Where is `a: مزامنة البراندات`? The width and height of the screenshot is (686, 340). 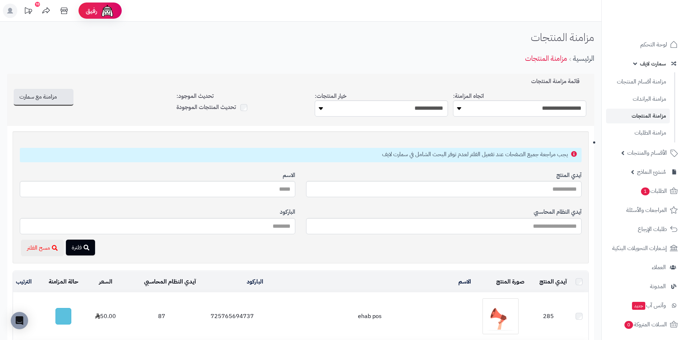 a: مزامنة البراندات is located at coordinates (638, 99).